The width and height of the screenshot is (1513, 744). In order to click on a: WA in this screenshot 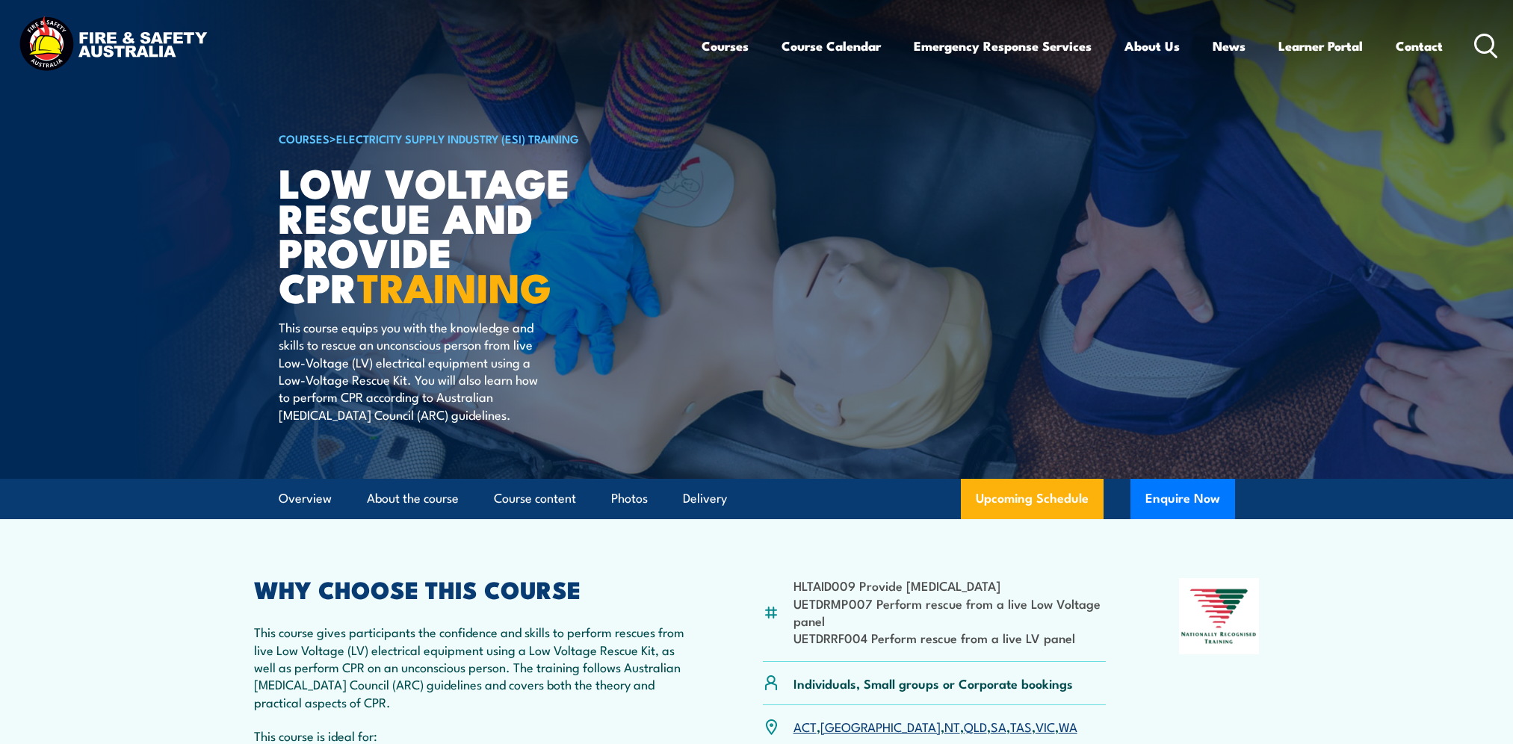, I will do `click(1068, 726)`.